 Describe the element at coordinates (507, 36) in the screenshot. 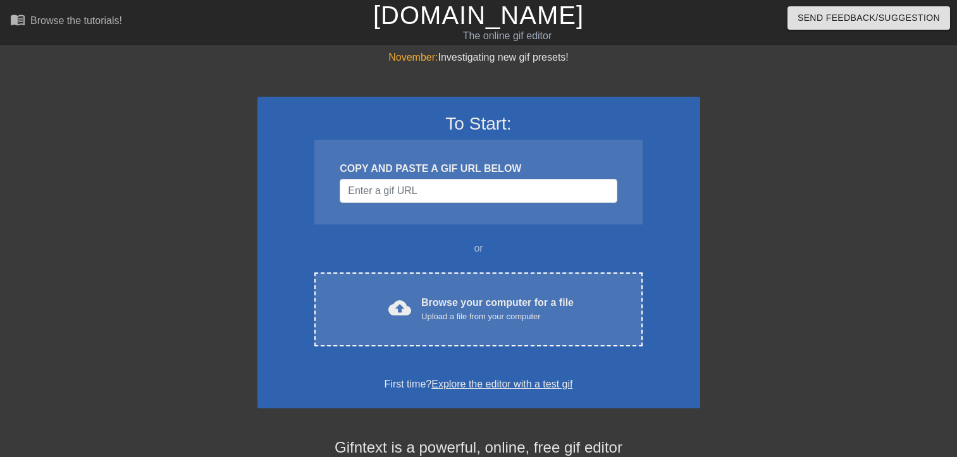

I see `div: The online gif editor` at that location.